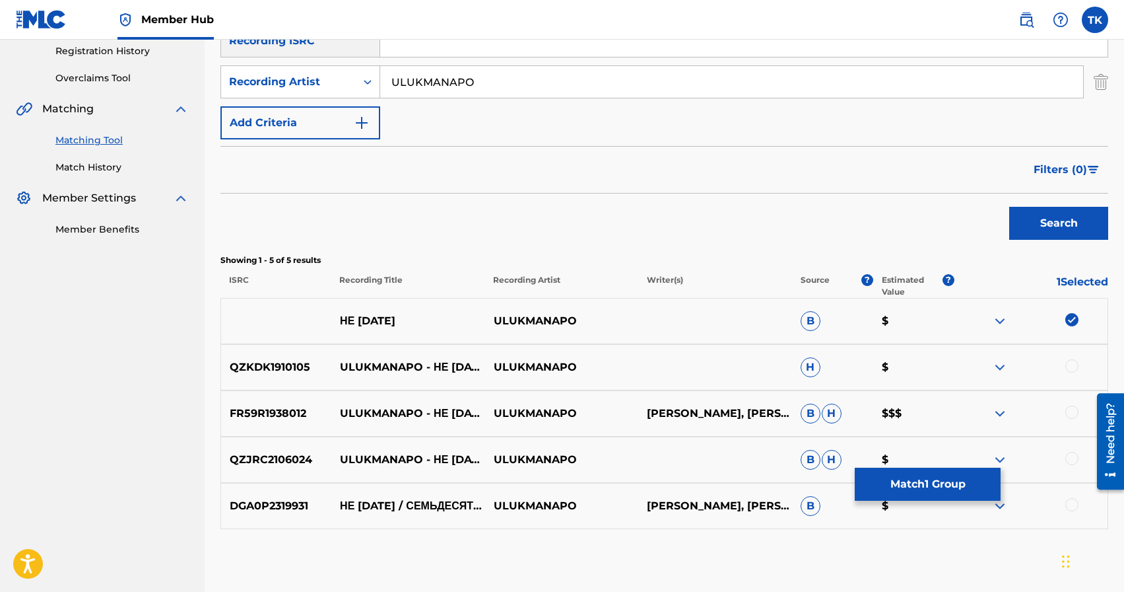 Image resolution: width=1124 pixels, height=592 pixels. What do you see at coordinates (715, 286) in the screenshot?
I see `p: Writer(s)` at bounding box center [715, 286].